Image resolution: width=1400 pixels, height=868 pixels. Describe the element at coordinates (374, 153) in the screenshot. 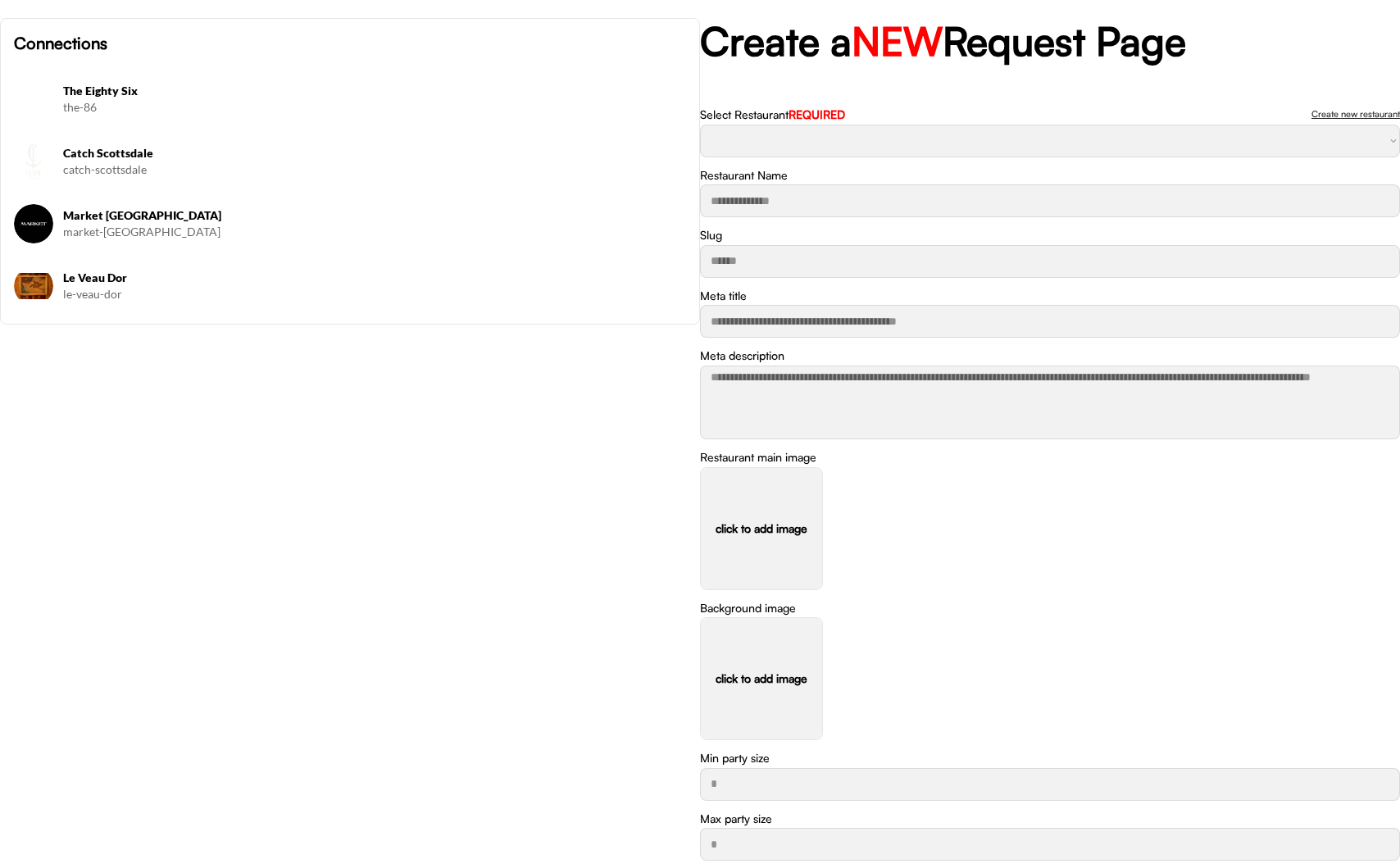

I see `h6: Catch Scottsdale` at that location.